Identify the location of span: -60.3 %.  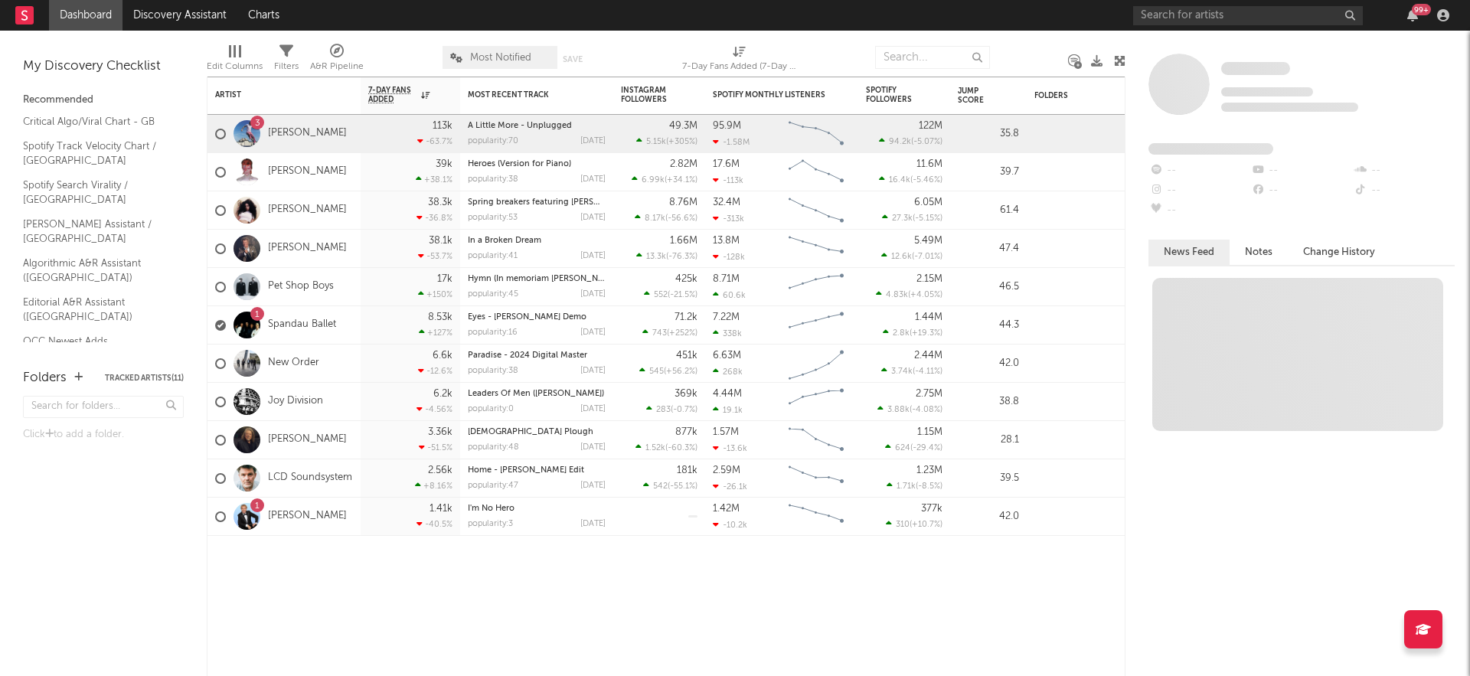
(682, 448).